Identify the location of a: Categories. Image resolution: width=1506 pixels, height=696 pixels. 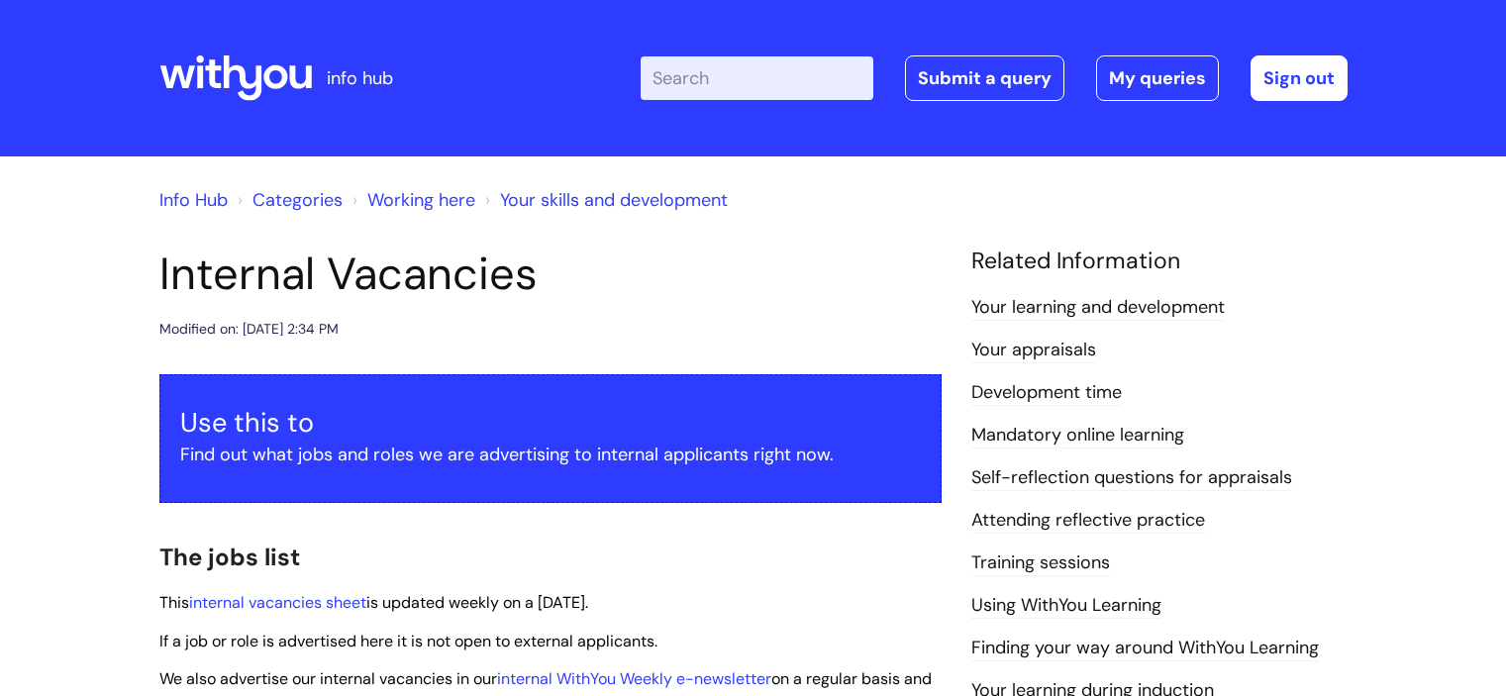
(297, 200).